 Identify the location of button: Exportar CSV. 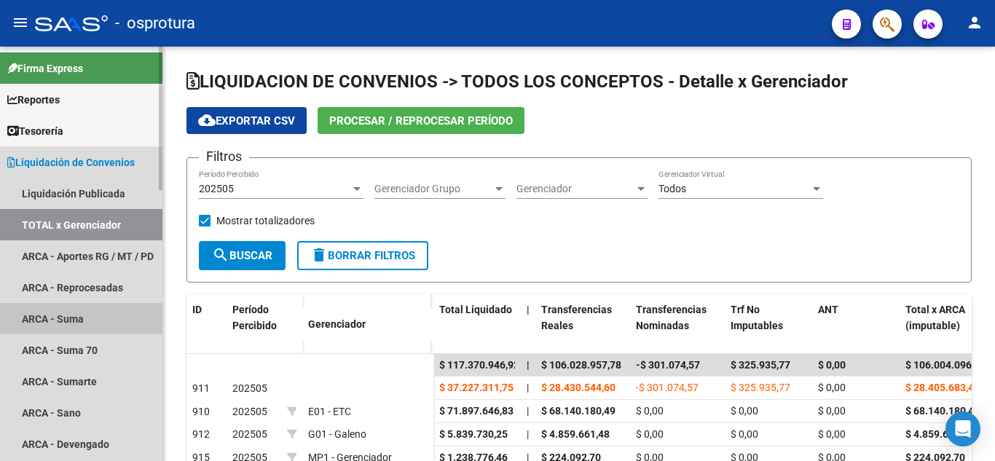
(246, 120).